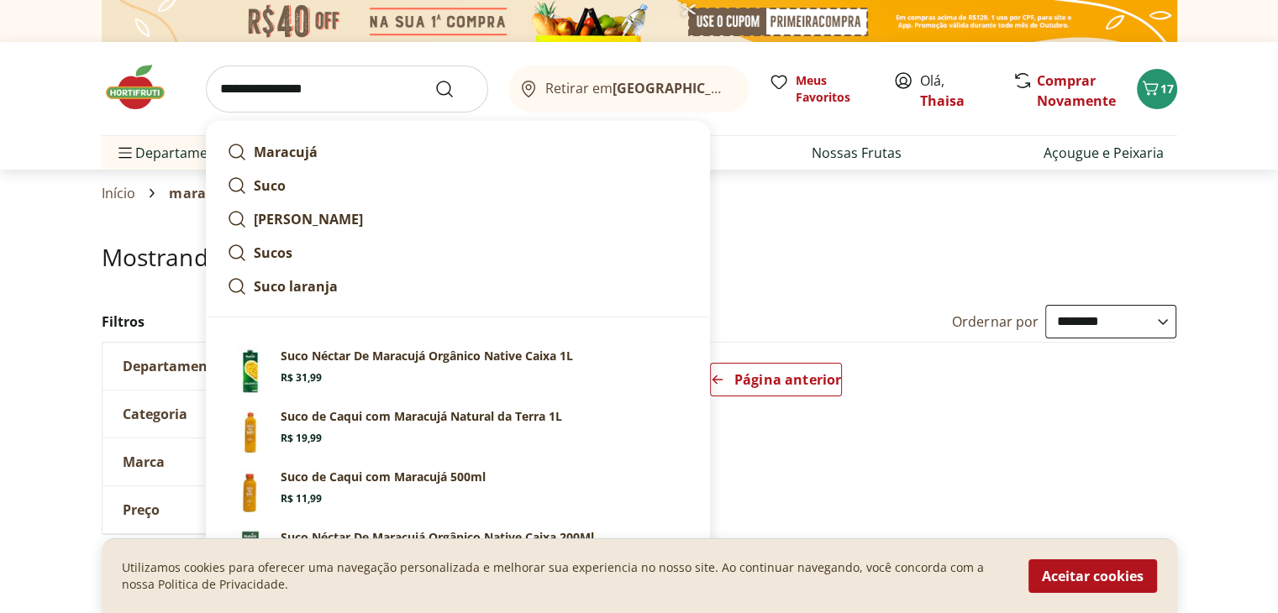  What do you see at coordinates (458, 371) in the screenshot?
I see `a: PrincipalSuco Néctar De Maracujá Orgânico Native Caixa 1LR$ 31,99` at bounding box center [458, 371].